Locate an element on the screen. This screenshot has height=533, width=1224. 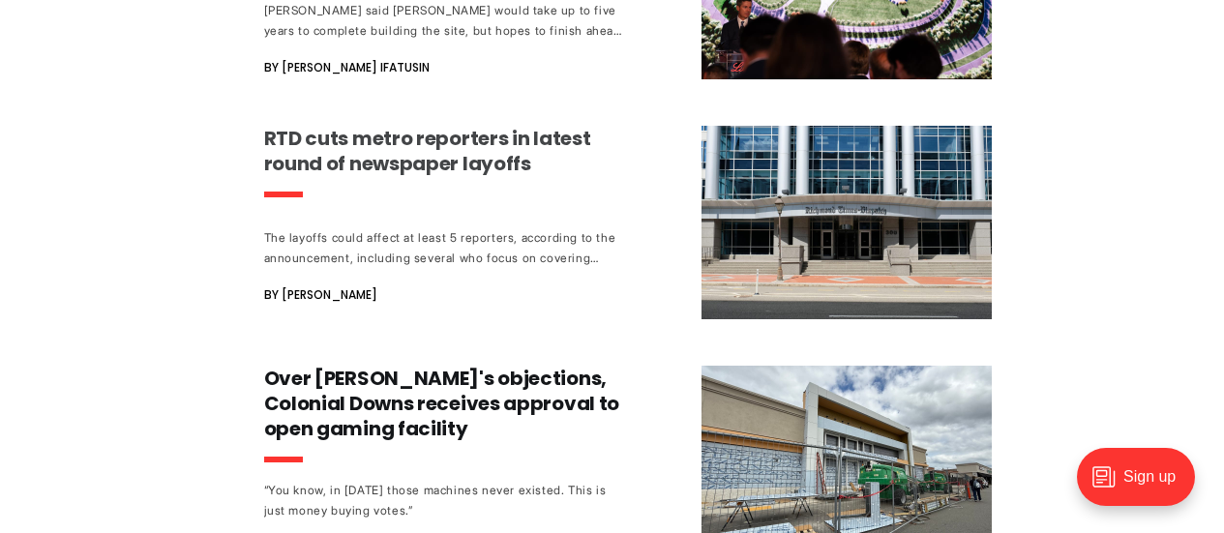
img: RTD cuts metro reporters in latest round of newspaper layoffs is located at coordinates (847, 223).